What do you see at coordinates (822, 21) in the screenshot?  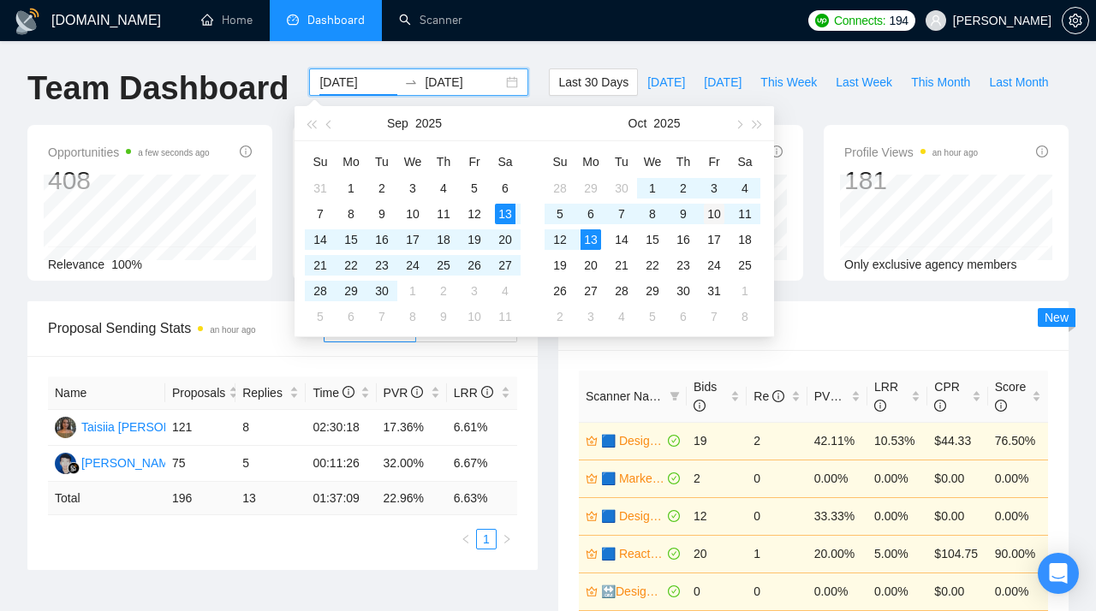 I see `img: upwork-logo.png` at bounding box center [822, 21].